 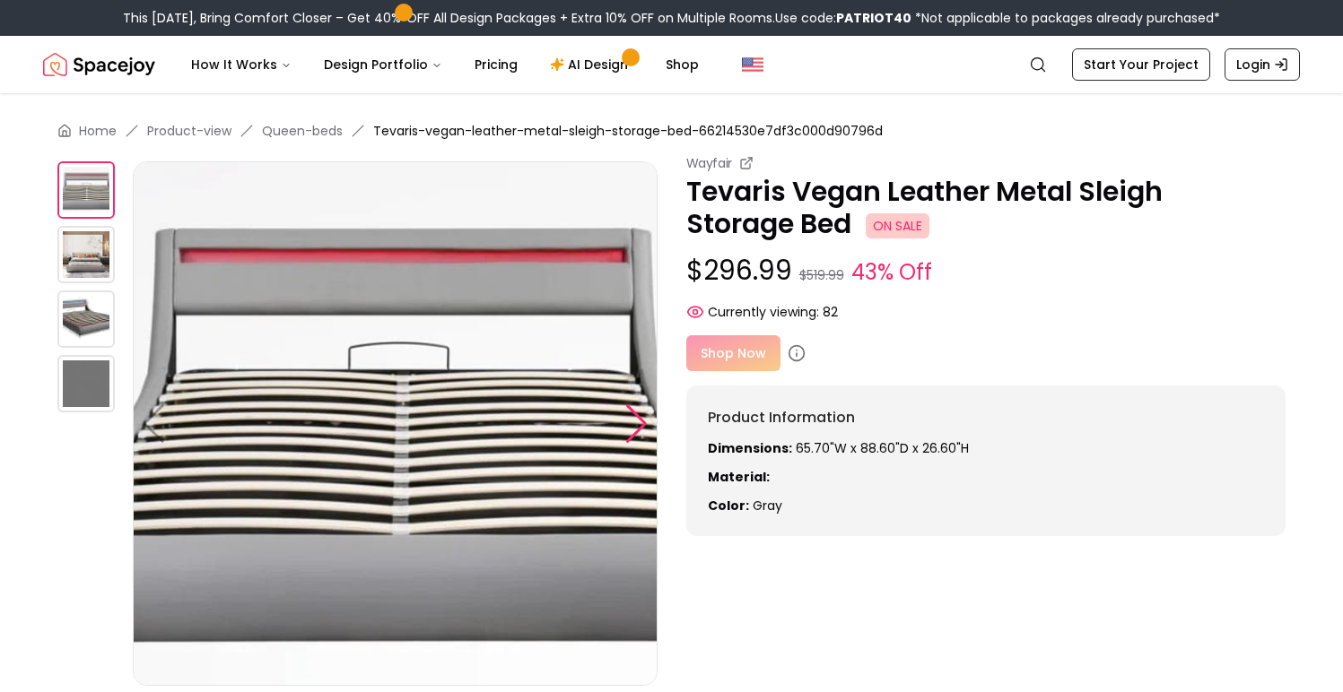 I want to click on span: Use code:, so click(x=843, y=18).